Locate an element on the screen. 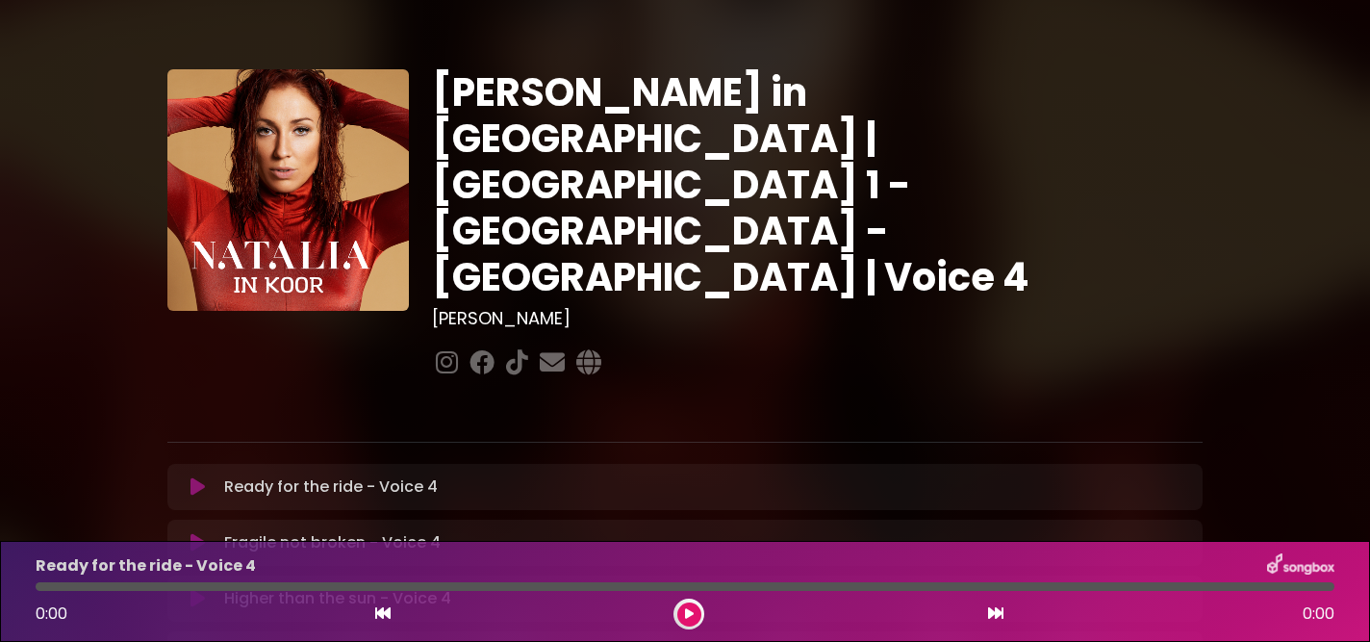 Image resolution: width=1370 pixels, height=642 pixels. p: Fragile not broken - Voice 4 is located at coordinates (332, 543).